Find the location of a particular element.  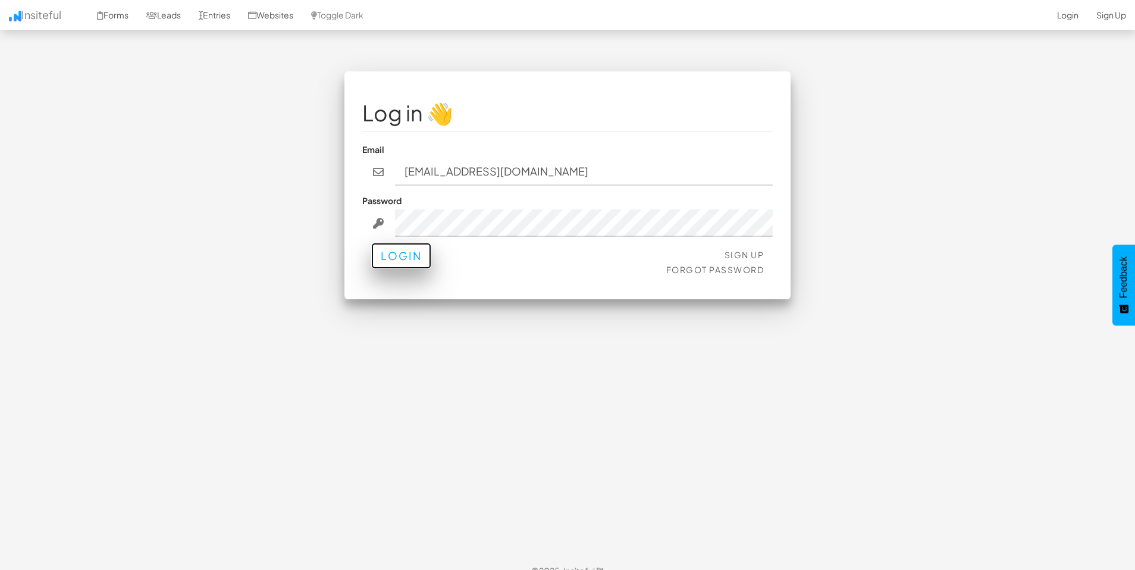

img: icon.png is located at coordinates (15, 16).